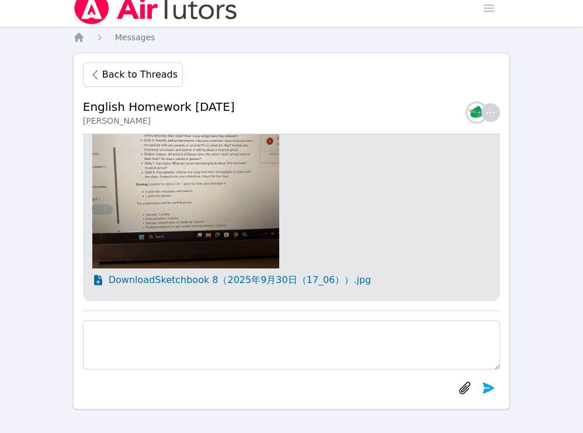  Describe the element at coordinates (135, 37) in the screenshot. I see `span: Messages` at that location.